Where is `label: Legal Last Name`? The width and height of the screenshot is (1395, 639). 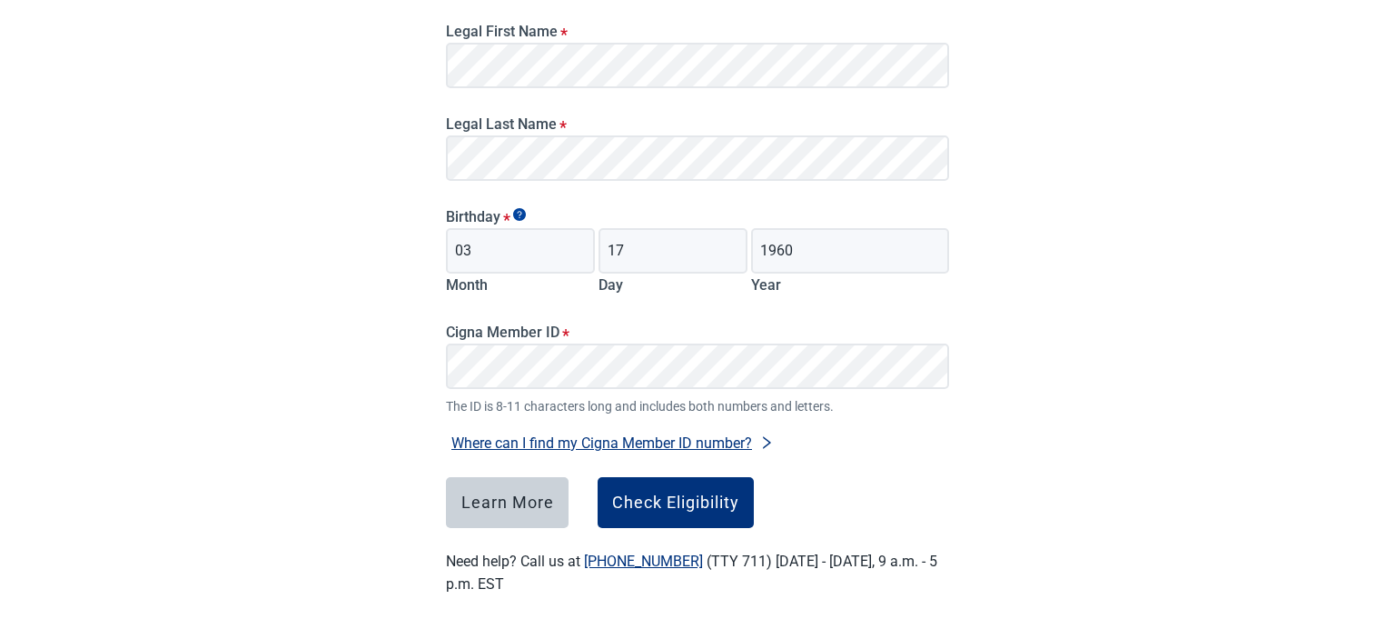
label: Legal Last Name is located at coordinates (698, 124).